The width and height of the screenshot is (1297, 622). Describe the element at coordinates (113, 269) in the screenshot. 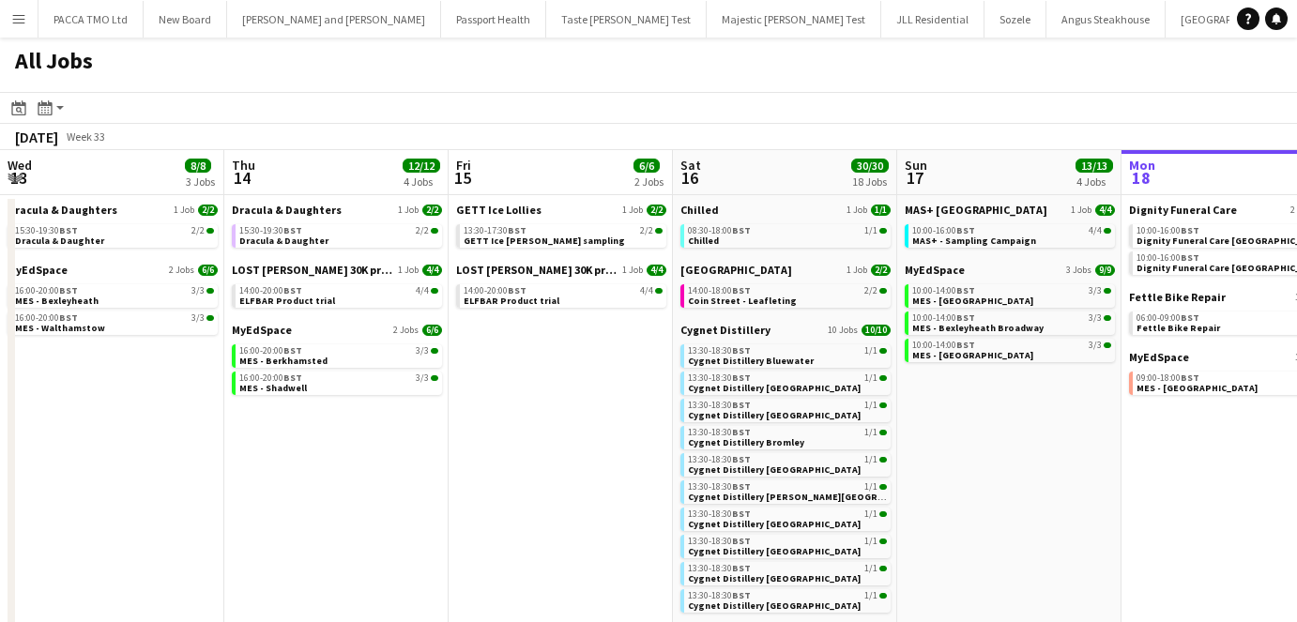

I see `a: MyEdSpace2 Jobs6/6` at that location.